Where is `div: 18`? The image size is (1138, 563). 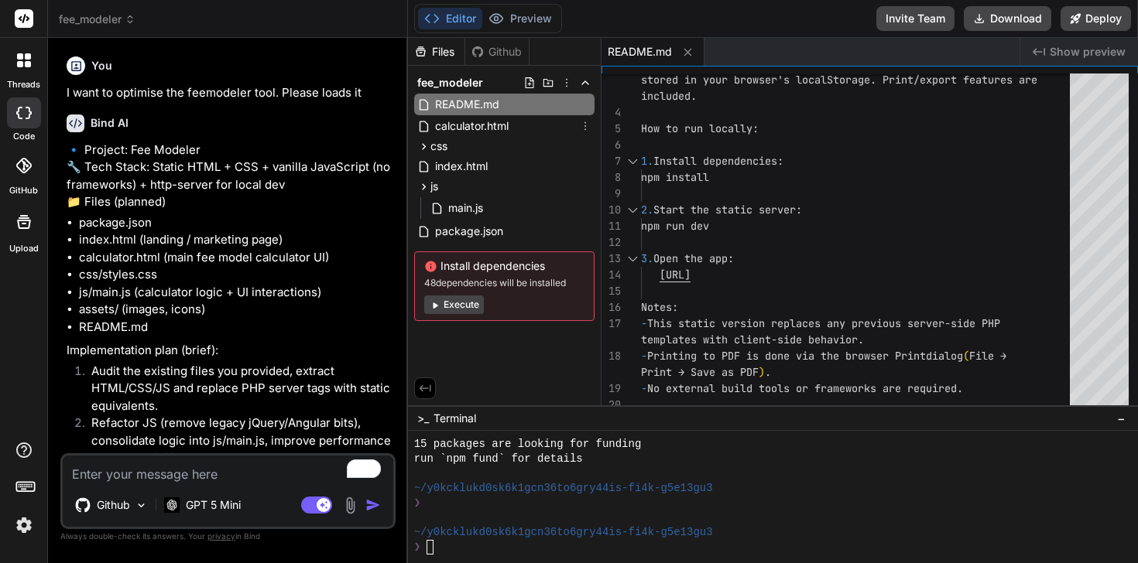
div: 18 is located at coordinates (611, 356).